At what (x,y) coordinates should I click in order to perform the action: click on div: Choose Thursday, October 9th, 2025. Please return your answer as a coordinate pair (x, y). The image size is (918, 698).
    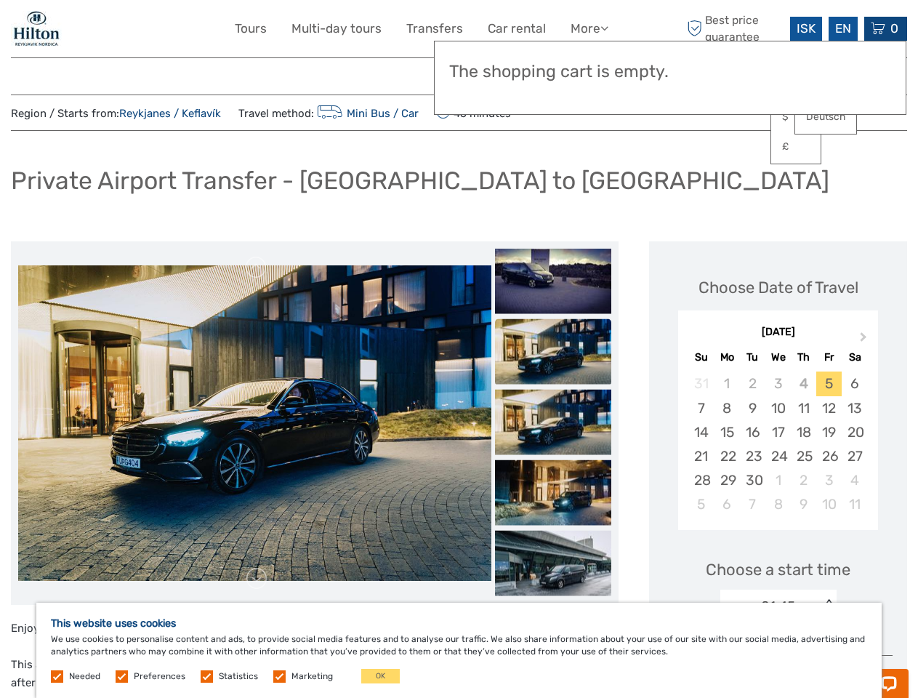
    Looking at the image, I should click on (803, 504).